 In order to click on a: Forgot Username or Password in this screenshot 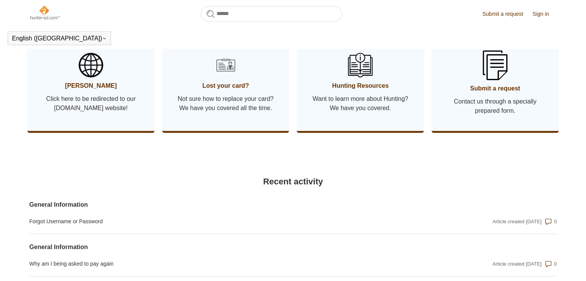, I will do `click(214, 221)`.